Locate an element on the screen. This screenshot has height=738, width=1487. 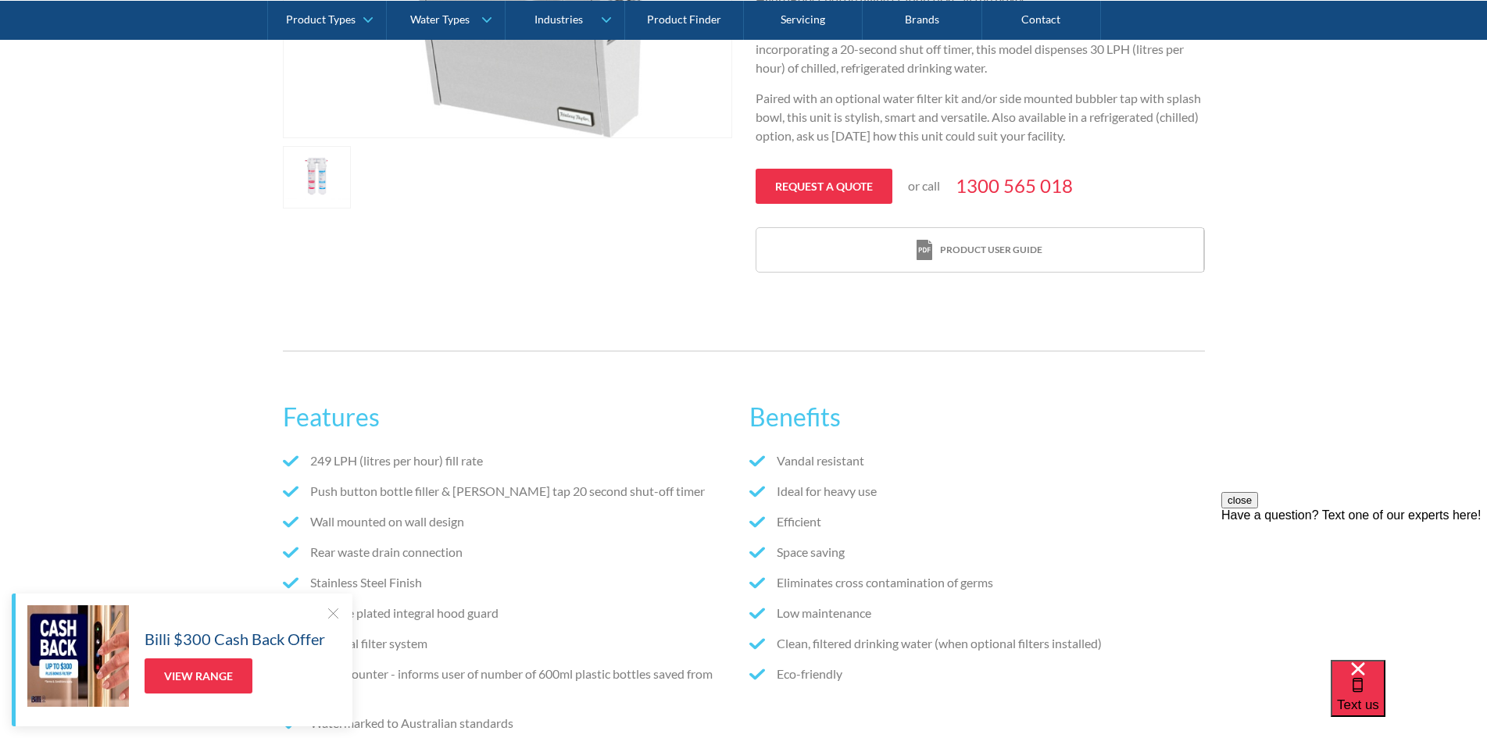
li: Ideal for heavy use is located at coordinates (977, 491).